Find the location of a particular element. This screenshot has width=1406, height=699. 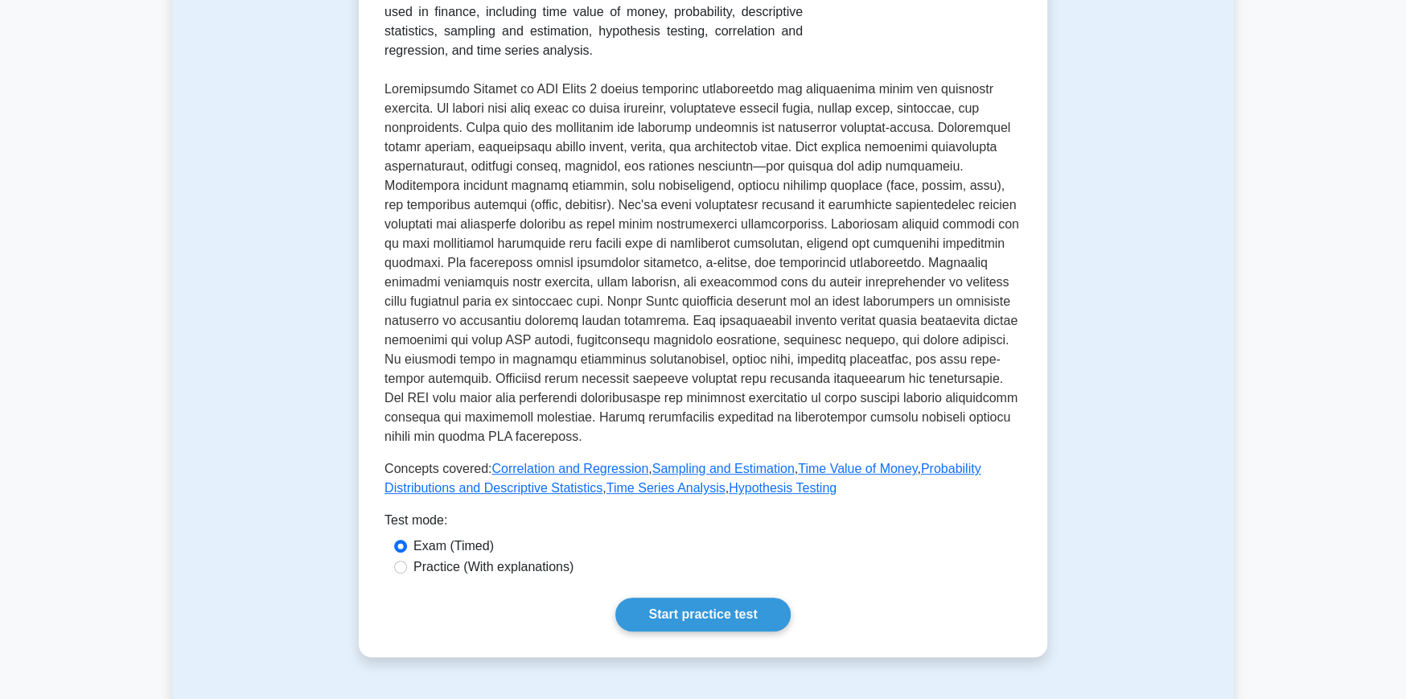

a: Hypothesis Testing is located at coordinates (783, 487).